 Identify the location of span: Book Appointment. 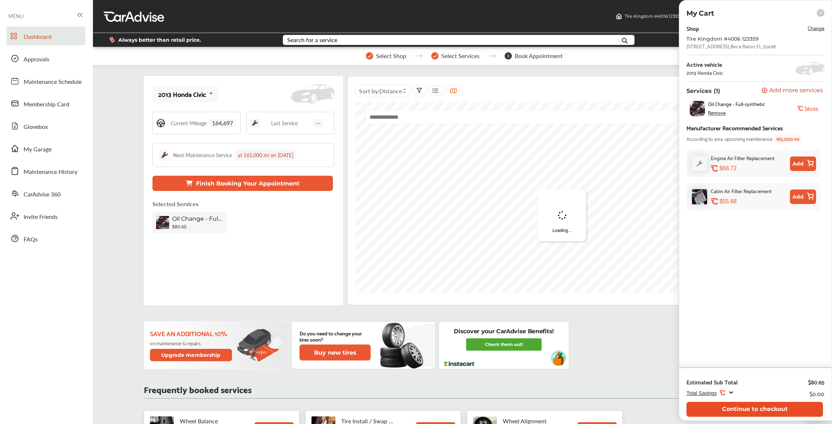
(539, 56).